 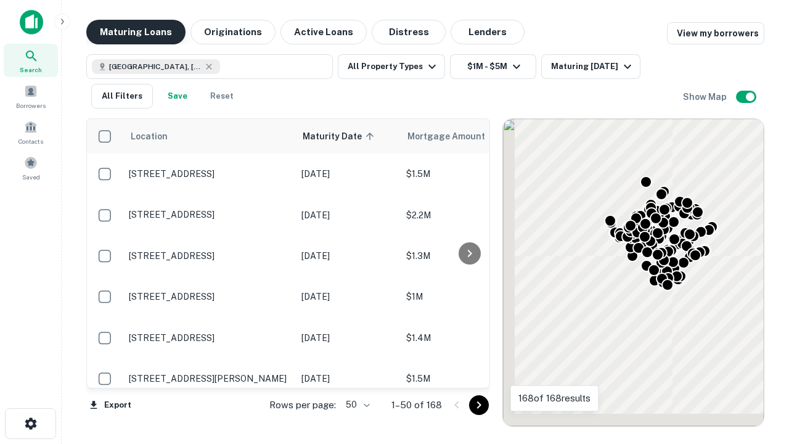 I want to click on span: Search, so click(x=31, y=70).